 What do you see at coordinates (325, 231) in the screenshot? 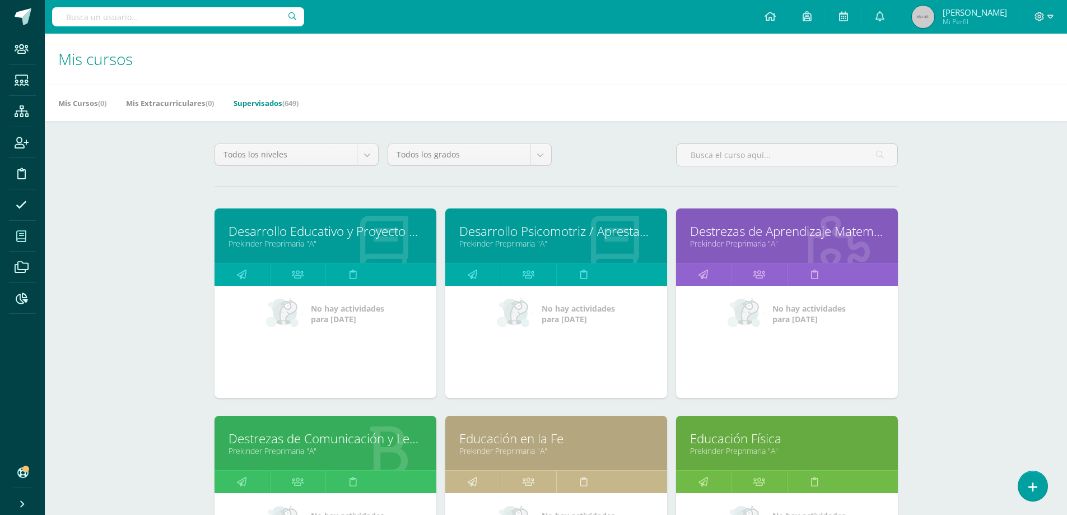
I see `a: Desarrollo Educativo y Proyecto de Vida` at bounding box center [325, 231].